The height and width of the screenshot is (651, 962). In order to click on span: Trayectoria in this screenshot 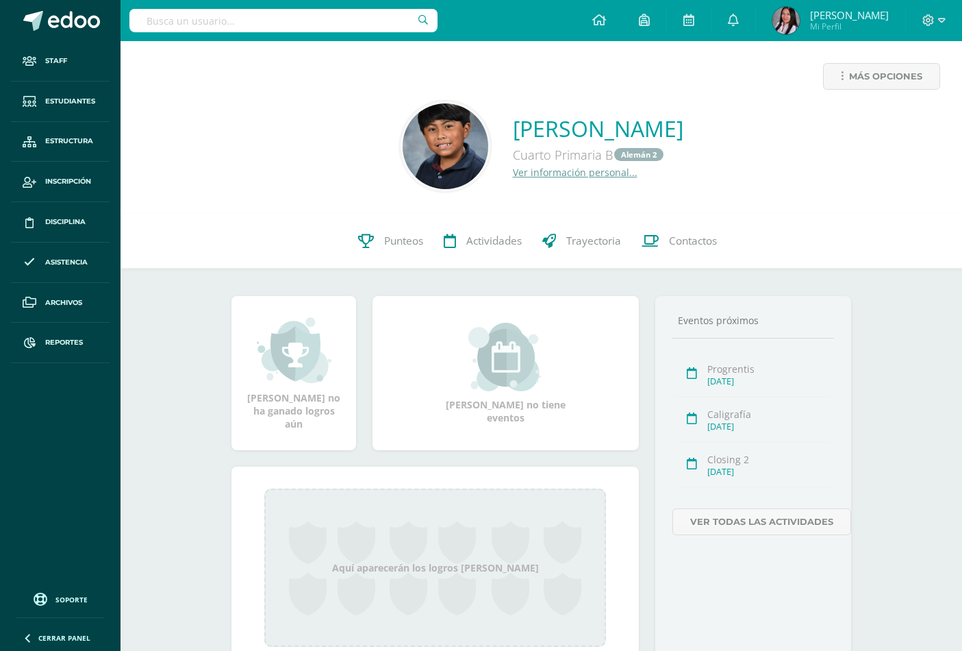, I will do `click(594, 240)`.